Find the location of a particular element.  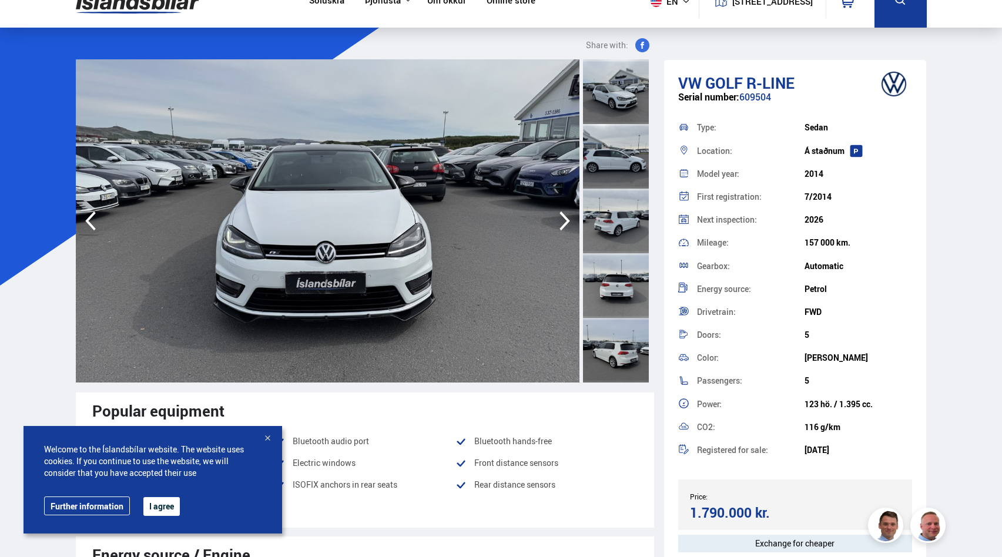

div: Next inspection: is located at coordinates (750, 220).